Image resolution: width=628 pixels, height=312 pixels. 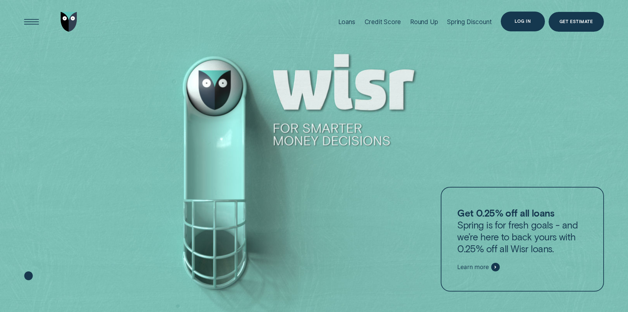 I want to click on div: Log in, so click(x=523, y=21).